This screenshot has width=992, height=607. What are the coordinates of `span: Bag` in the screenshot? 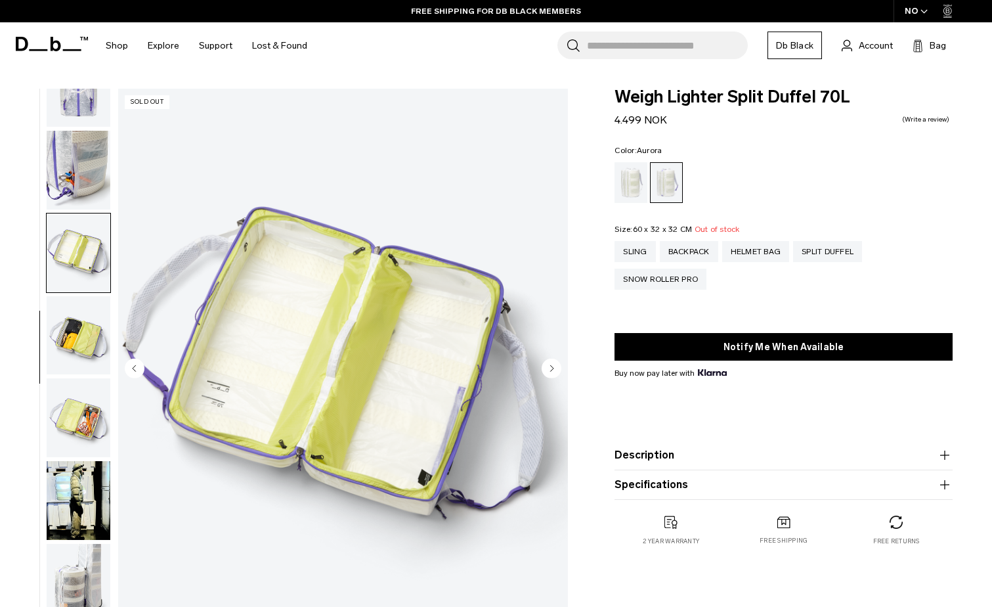 It's located at (937, 45).